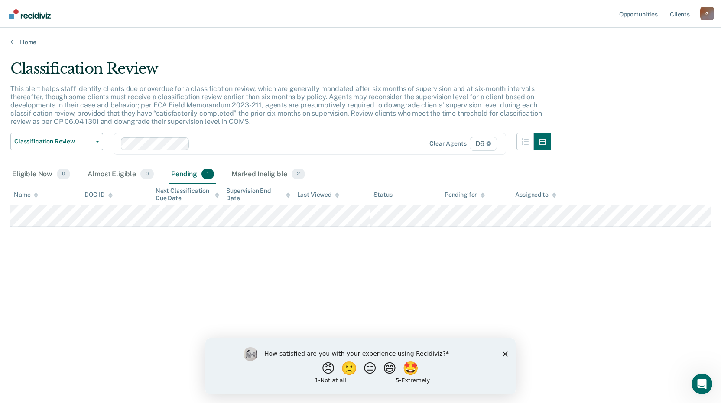 This screenshot has height=403, width=721. Describe the element at coordinates (318, 195) in the screenshot. I see `div: Last Viewed` at that location.